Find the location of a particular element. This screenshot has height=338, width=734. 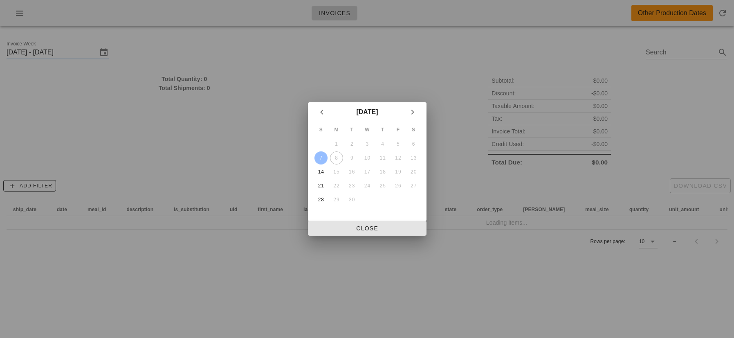

button: 7 is located at coordinates (320, 158).